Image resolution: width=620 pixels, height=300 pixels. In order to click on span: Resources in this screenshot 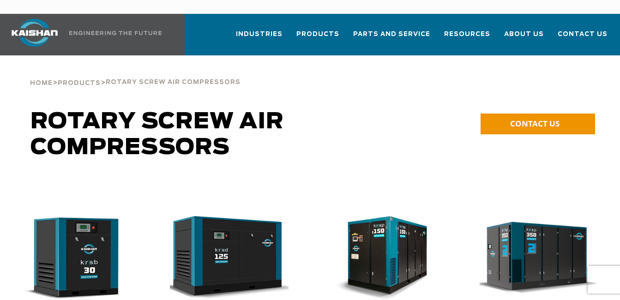, I will do `click(468, 34)`.